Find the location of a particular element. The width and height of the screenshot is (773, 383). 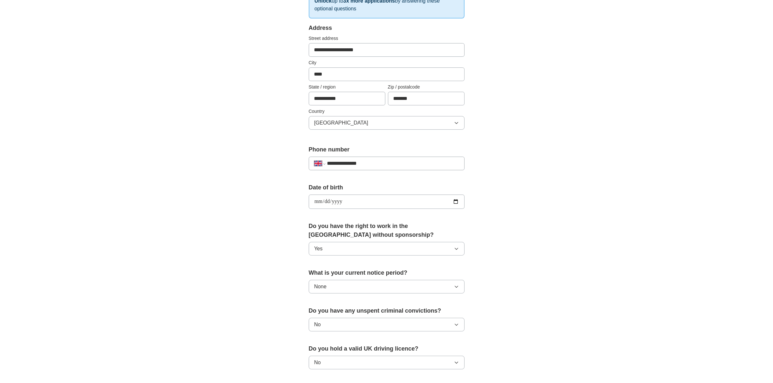

label: State / region is located at coordinates (347, 87).